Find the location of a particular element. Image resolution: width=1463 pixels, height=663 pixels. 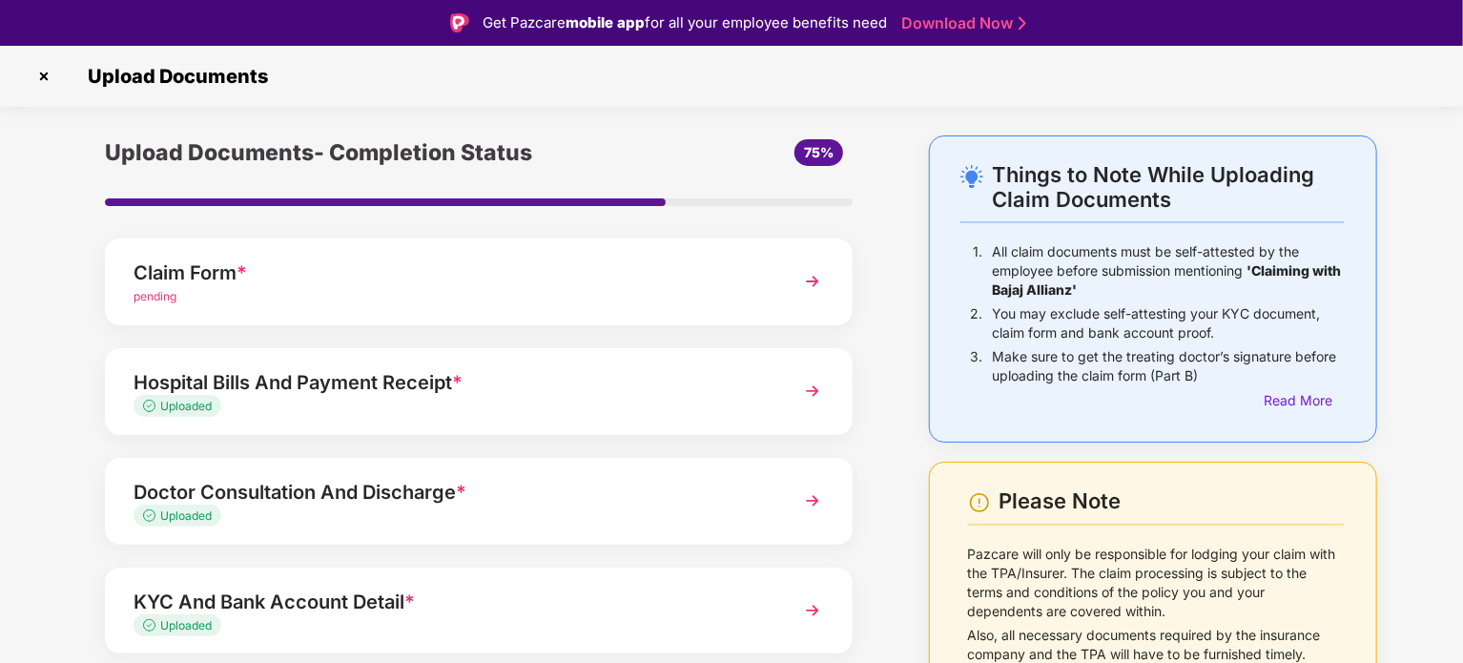

img: svg+xml;base64,PHN2ZyBpZD0iQ3Jvc3MtMzJ4MzIiIHhtbG5zPSJodHRwOi8vd3d3LnczLm9yZy8yMDAwL3N2ZyIgd2lkdG... is located at coordinates (44, 76).